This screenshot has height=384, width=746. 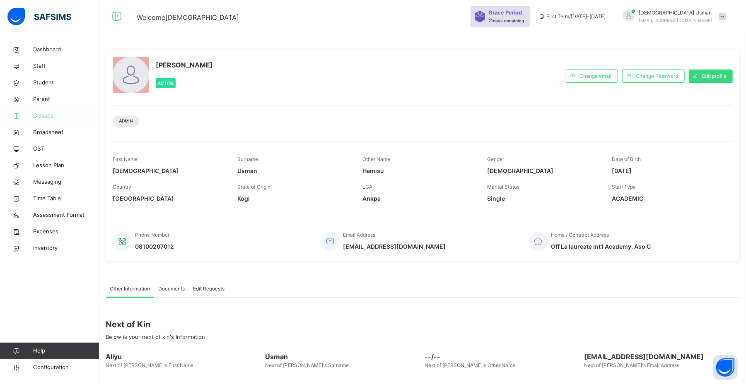 What do you see at coordinates (66, 248) in the screenshot?
I see `span: Inventory` at bounding box center [66, 248].